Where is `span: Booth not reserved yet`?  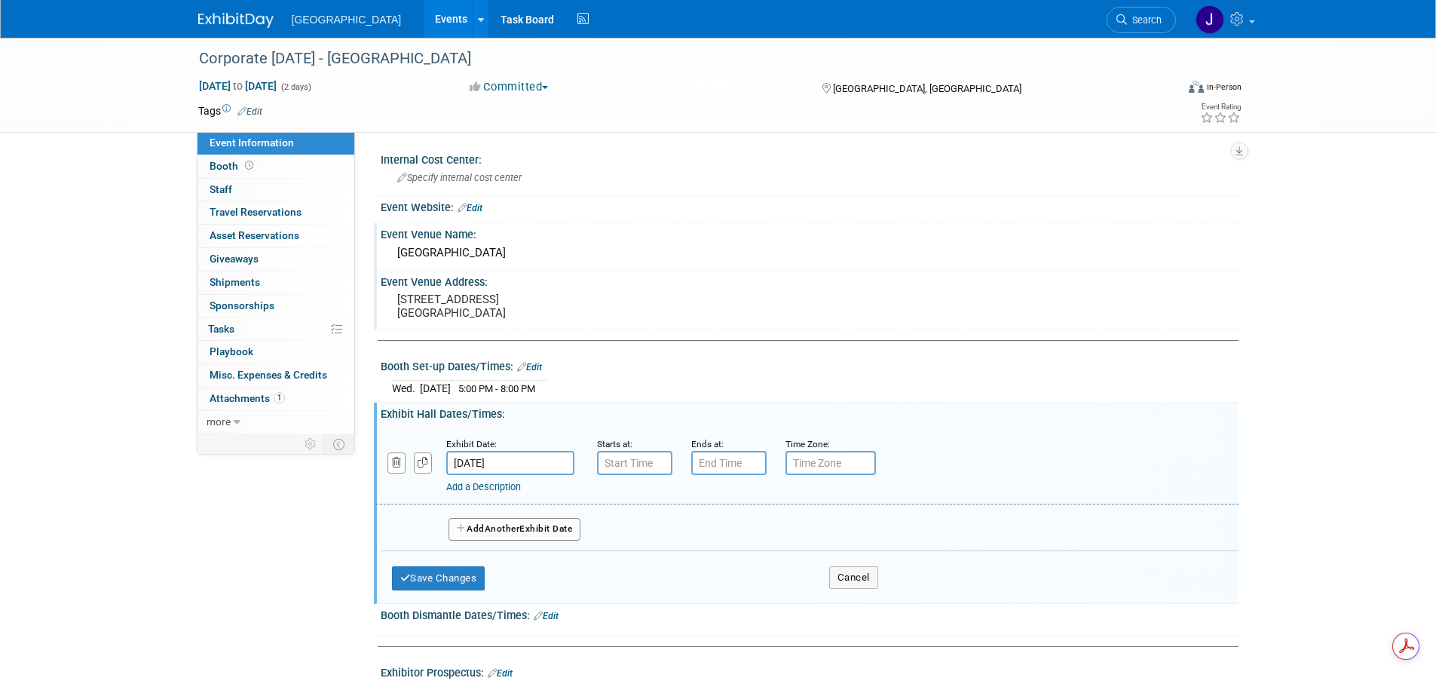
span: Booth not reserved yet is located at coordinates (249, 165).